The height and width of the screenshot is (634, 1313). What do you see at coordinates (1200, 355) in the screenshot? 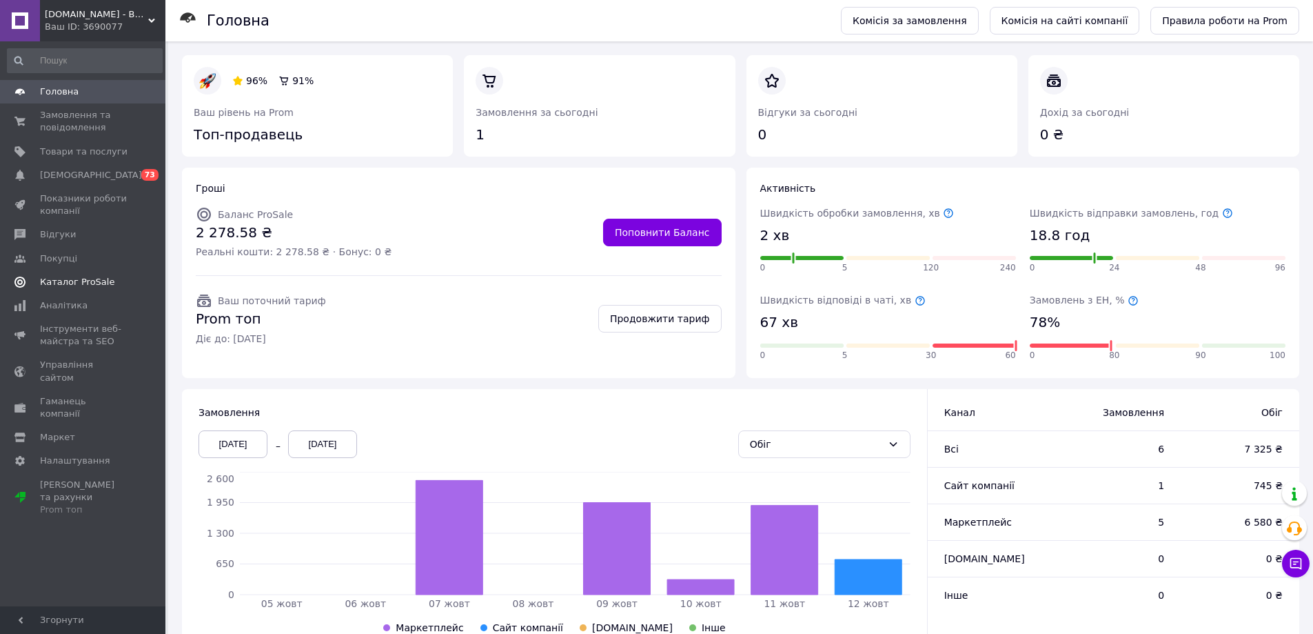
I see `span: 90` at bounding box center [1200, 355].